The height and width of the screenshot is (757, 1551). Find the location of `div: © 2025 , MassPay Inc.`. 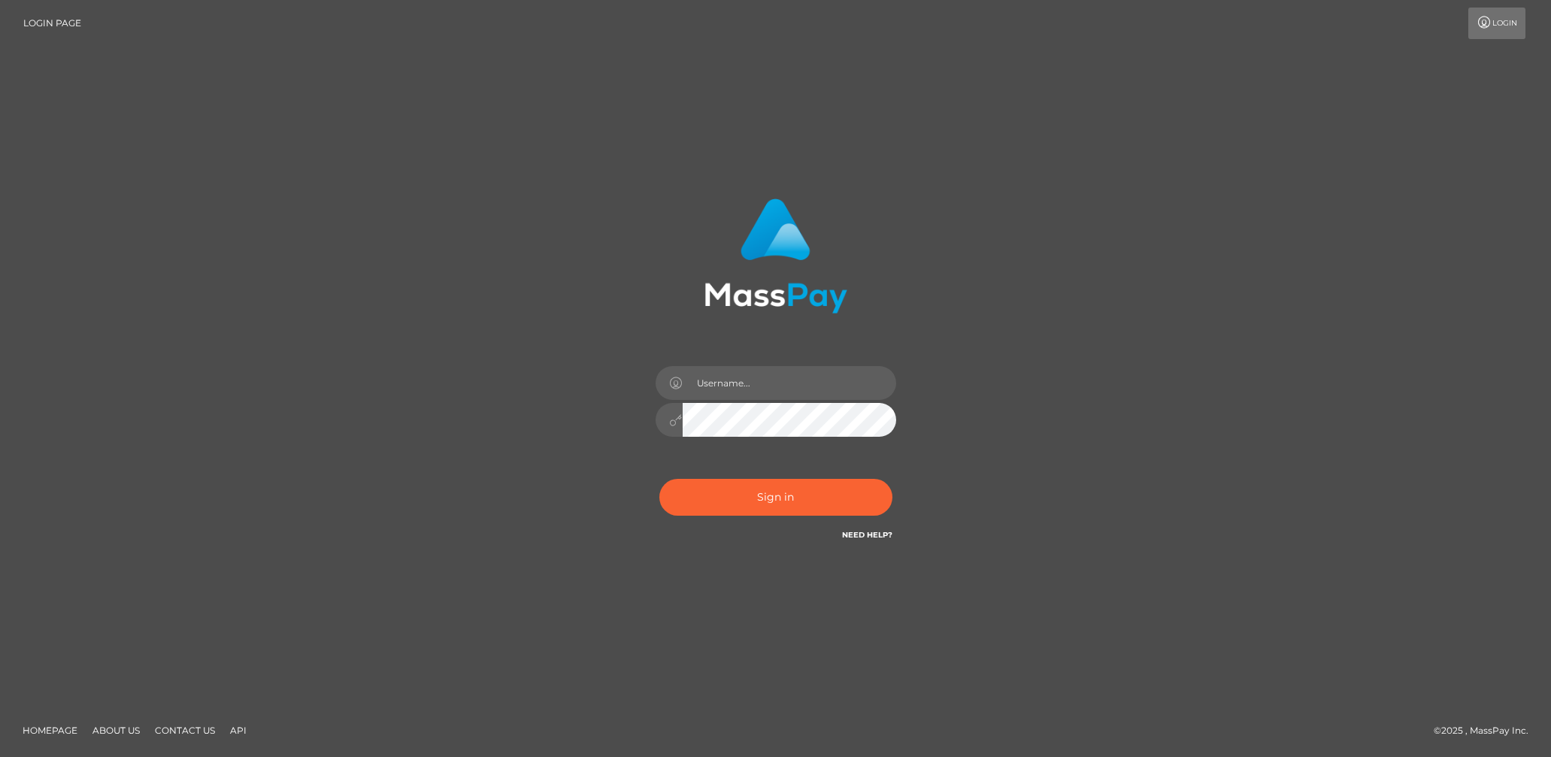

div: © 2025 , MassPay Inc. is located at coordinates (1486, 731).